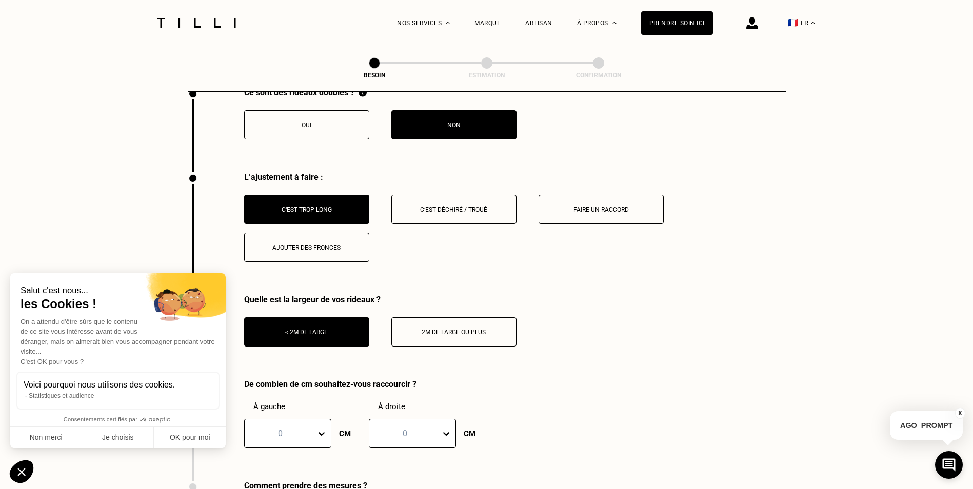  What do you see at coordinates (454, 125) in the screenshot?
I see `button: Non` at bounding box center [454, 125].